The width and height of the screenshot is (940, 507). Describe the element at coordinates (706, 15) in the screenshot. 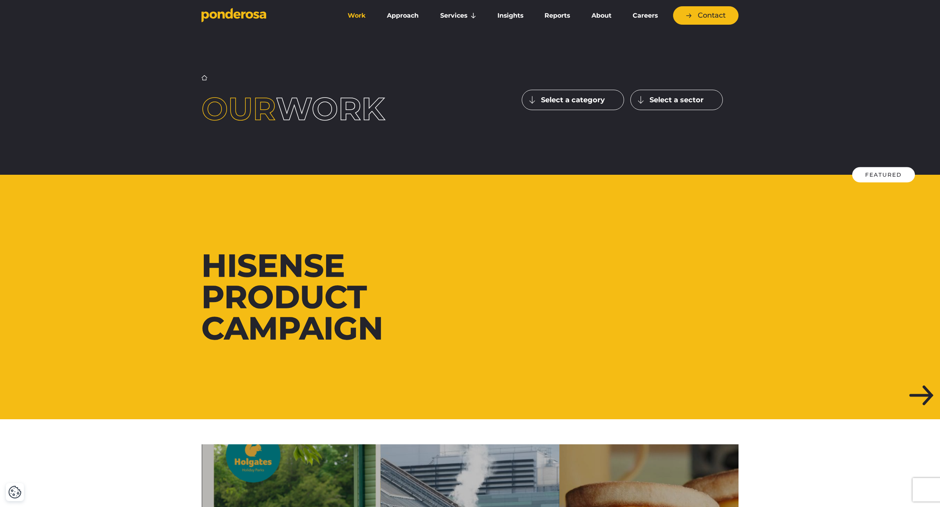

I see `a: Contact` at that location.